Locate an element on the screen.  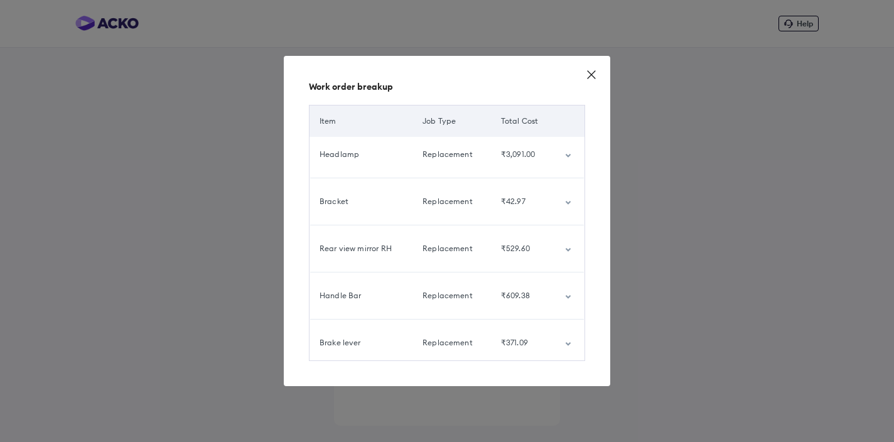
h5: ₹529.60 is located at coordinates (523, 249).